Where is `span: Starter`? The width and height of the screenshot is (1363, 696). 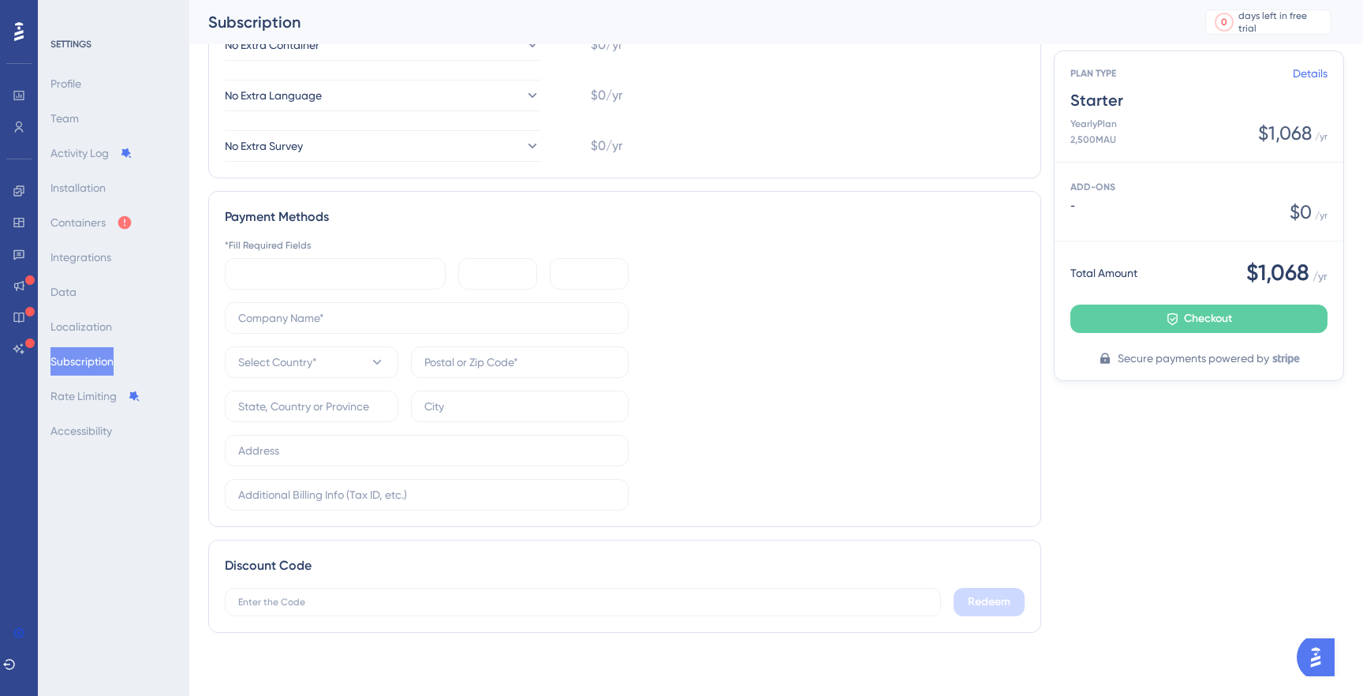
span: Starter is located at coordinates (1199, 100).